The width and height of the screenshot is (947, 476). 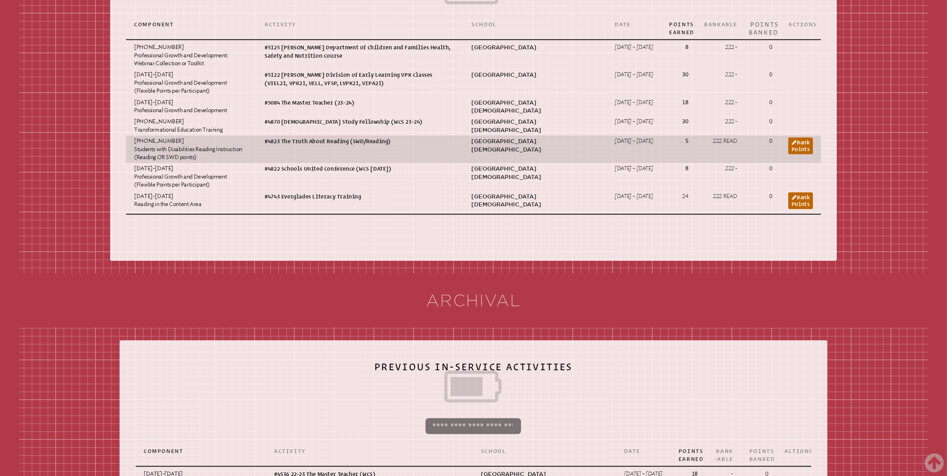 I want to click on p: Bank -able, so click(x=724, y=455).